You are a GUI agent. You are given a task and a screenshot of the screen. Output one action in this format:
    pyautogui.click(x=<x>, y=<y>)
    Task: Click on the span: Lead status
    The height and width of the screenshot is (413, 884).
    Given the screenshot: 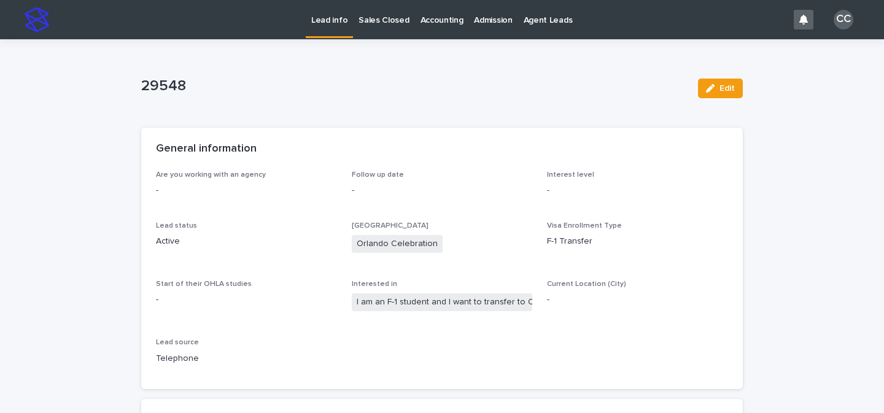 What is the action you would take?
    pyautogui.click(x=176, y=226)
    